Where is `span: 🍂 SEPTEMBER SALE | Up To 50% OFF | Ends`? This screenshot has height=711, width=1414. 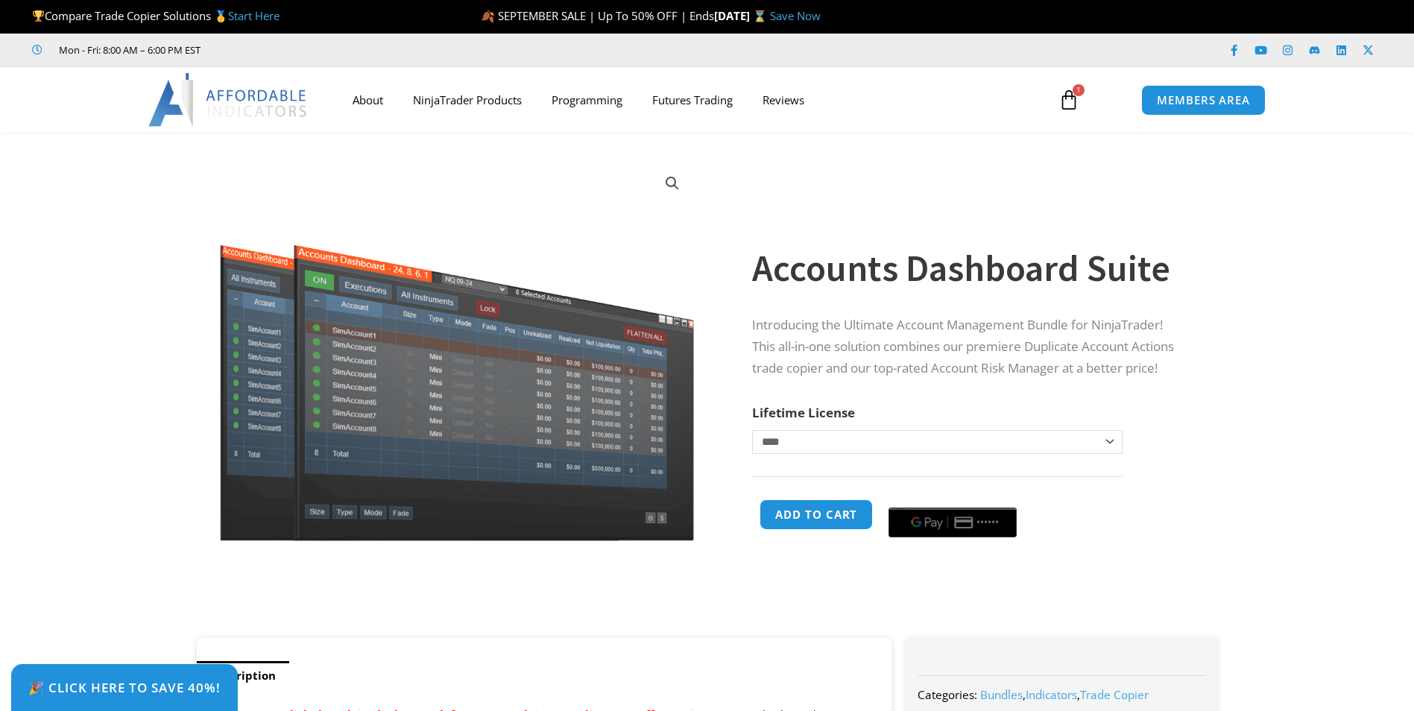 span: 🍂 SEPTEMBER SALE | Up To 50% OFF | Ends is located at coordinates (597, 16).